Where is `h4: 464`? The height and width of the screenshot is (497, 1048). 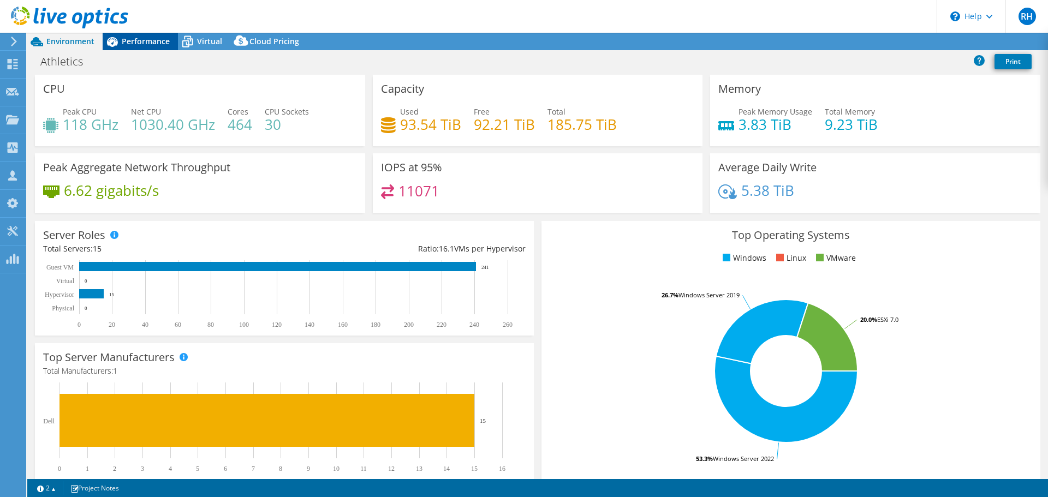
h4: 464 is located at coordinates (240, 124).